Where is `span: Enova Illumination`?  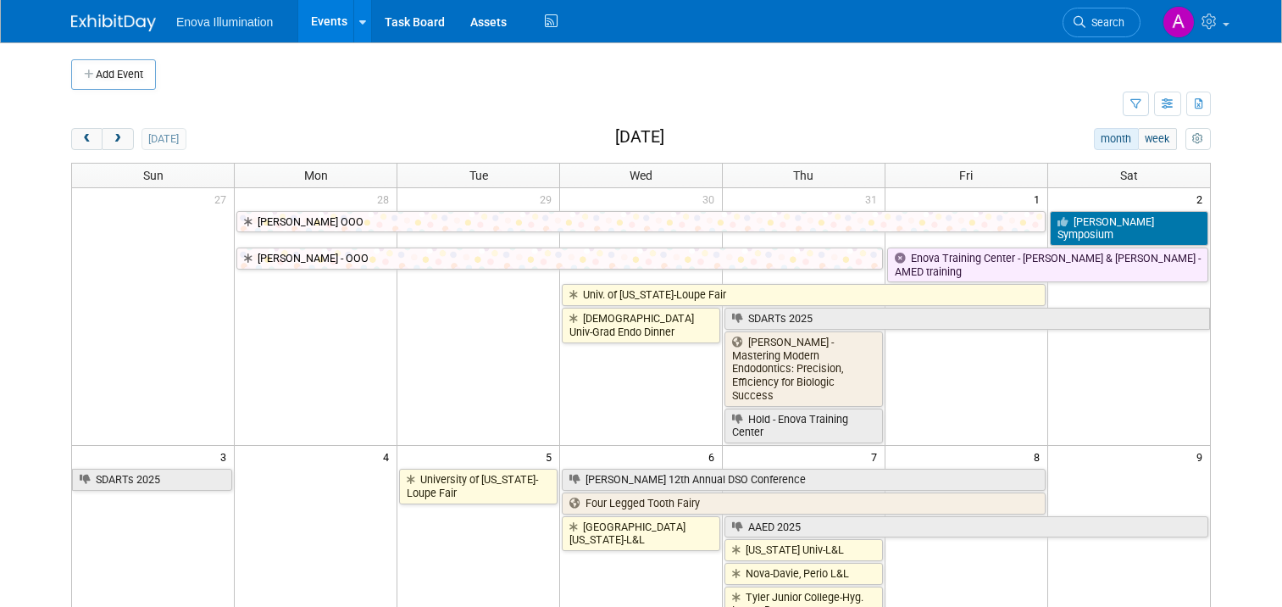
span: Enova Illumination is located at coordinates (225, 22).